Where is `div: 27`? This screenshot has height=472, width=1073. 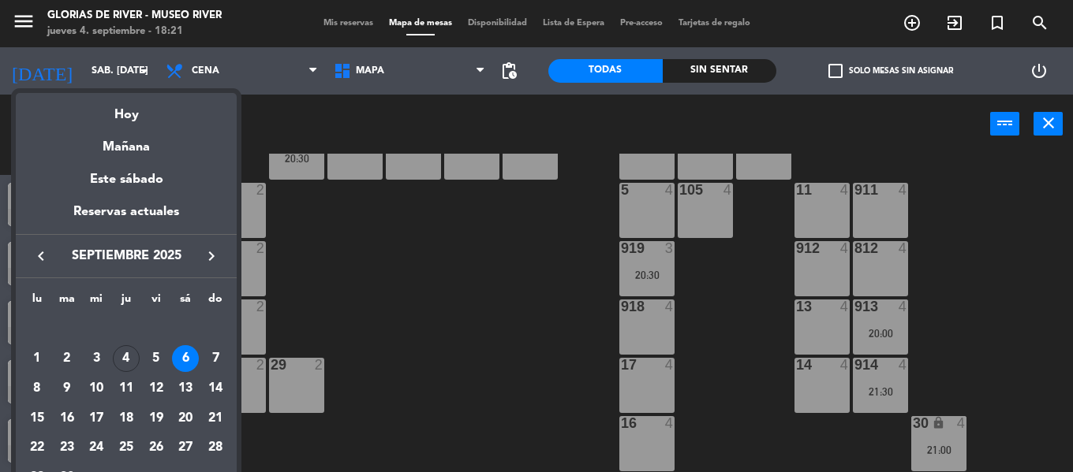 div: 27 is located at coordinates (185, 449).